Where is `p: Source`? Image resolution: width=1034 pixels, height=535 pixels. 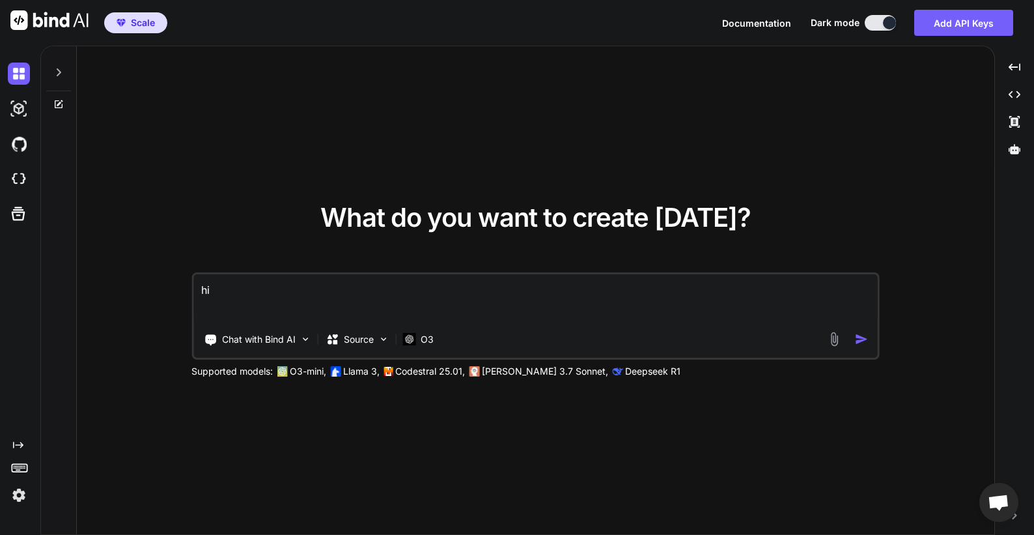 p: Source is located at coordinates (359, 339).